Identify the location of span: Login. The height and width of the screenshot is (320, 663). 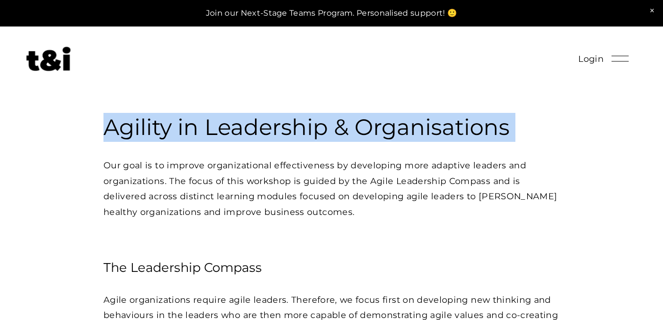
(591, 59).